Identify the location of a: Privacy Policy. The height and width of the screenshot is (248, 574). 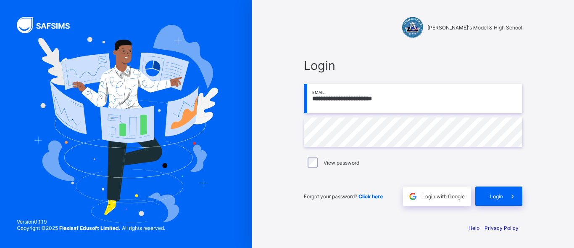
(501, 227).